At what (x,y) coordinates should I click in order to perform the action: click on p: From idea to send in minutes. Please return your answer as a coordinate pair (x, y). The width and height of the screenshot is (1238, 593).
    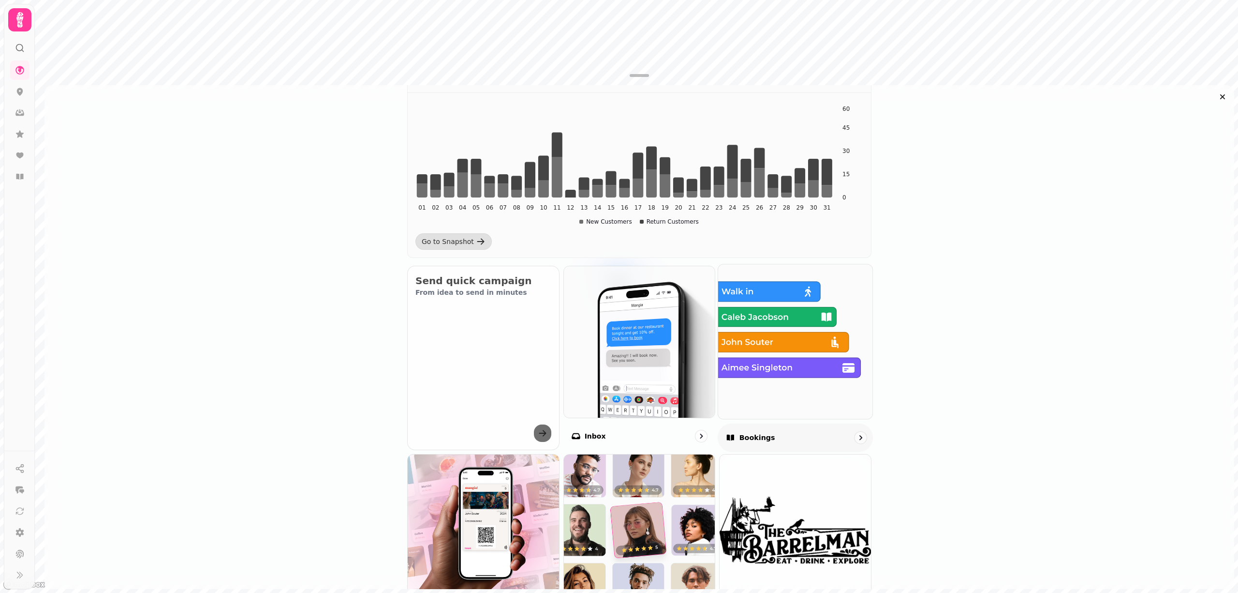
    Looking at the image, I should click on (483, 292).